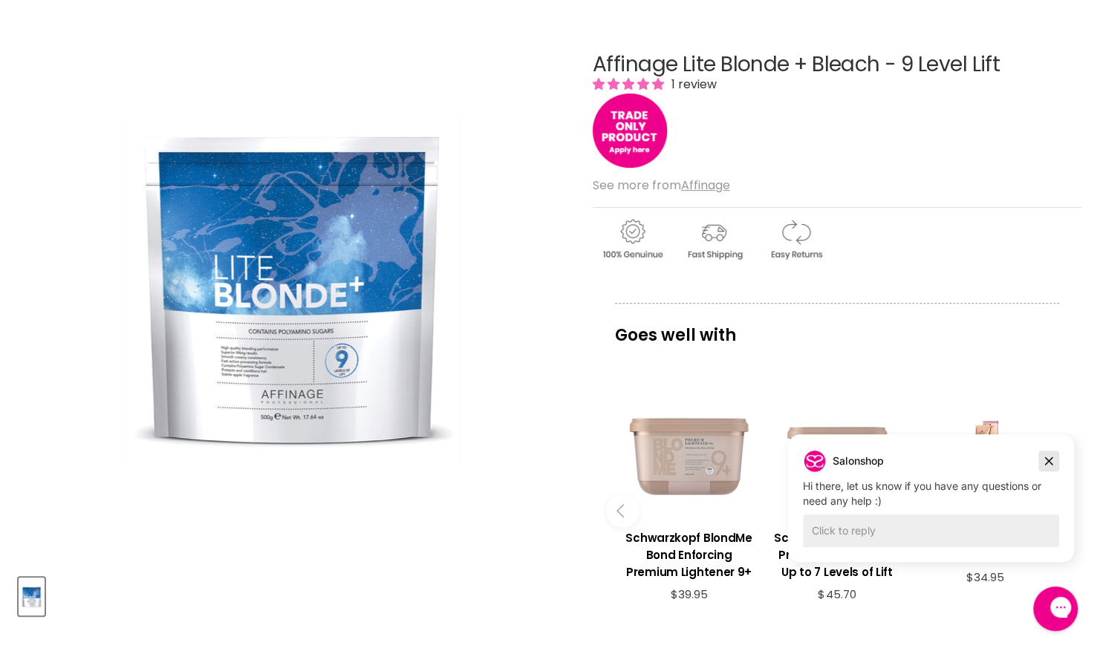 The width and height of the screenshot is (1100, 651). What do you see at coordinates (31, 596) in the screenshot?
I see `img: Affinage Lite Blonde + Bleach` at bounding box center [31, 596].